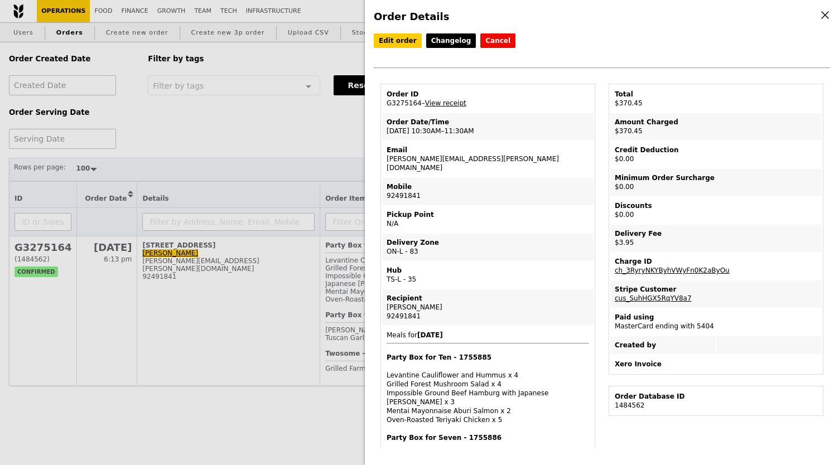 The image size is (839, 465). Describe the element at coordinates (716, 262) in the screenshot. I see `div: Charge ID` at that location.